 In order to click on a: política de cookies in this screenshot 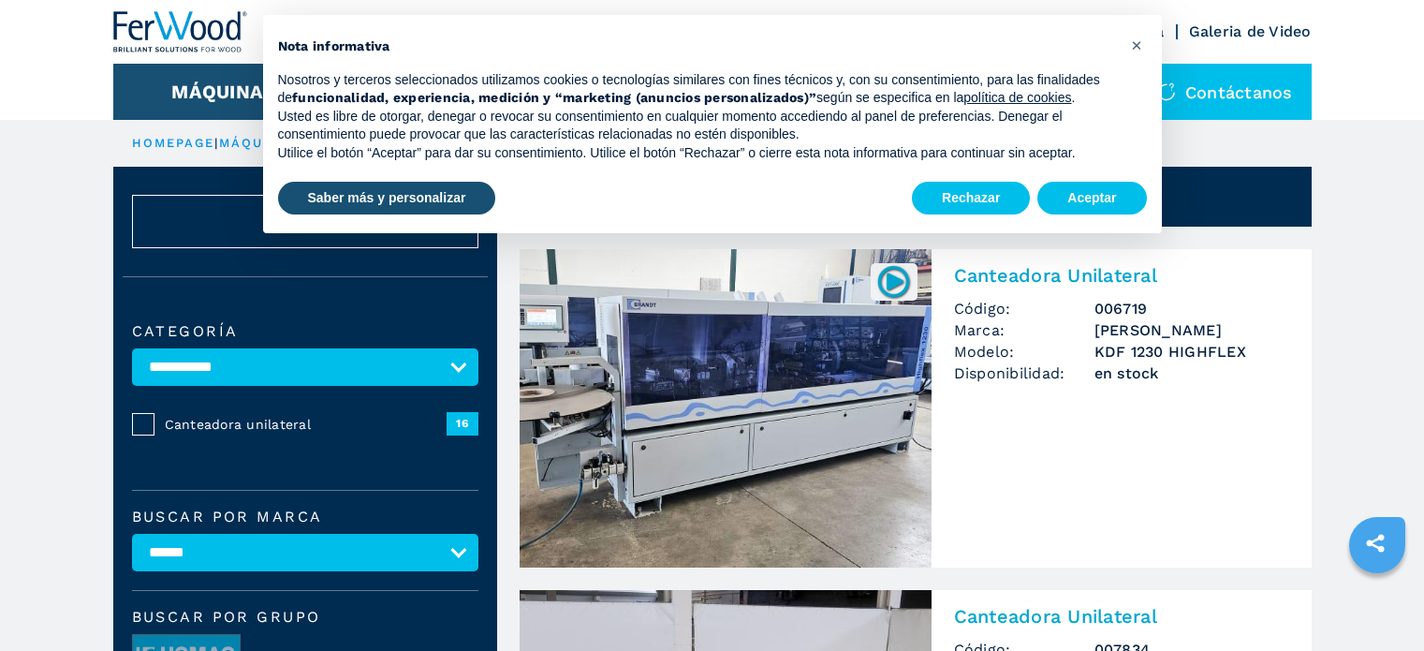, I will do `click(1017, 97)`.